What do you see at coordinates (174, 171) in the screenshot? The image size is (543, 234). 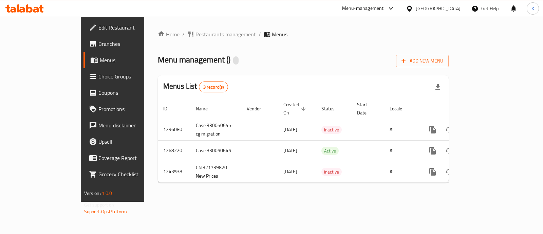 I see `td: 1243538` at bounding box center [174, 171].